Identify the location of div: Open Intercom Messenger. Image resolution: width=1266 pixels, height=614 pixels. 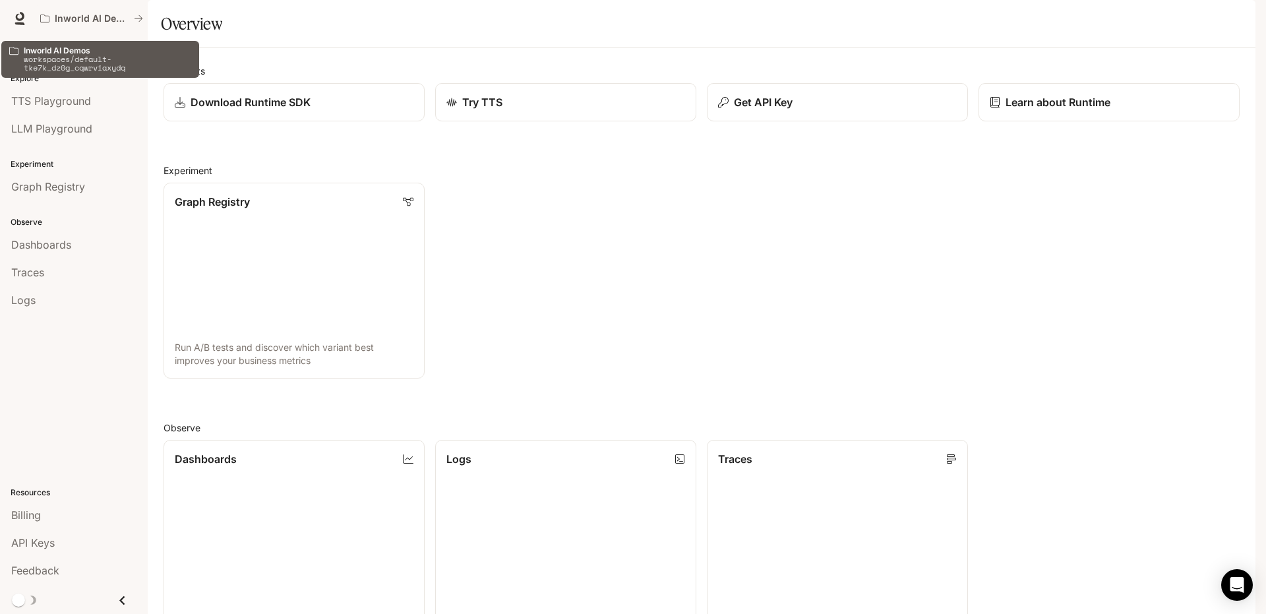
(1237, 585).